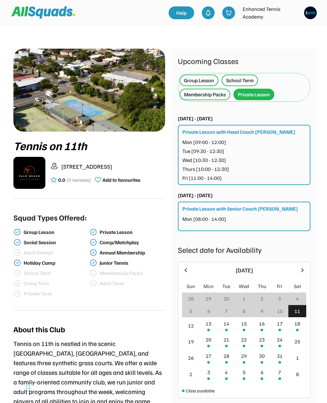 The width and height of the screenshot is (327, 403). What do you see at coordinates (227, 323) in the screenshot?
I see `div: 14` at bounding box center [227, 323].